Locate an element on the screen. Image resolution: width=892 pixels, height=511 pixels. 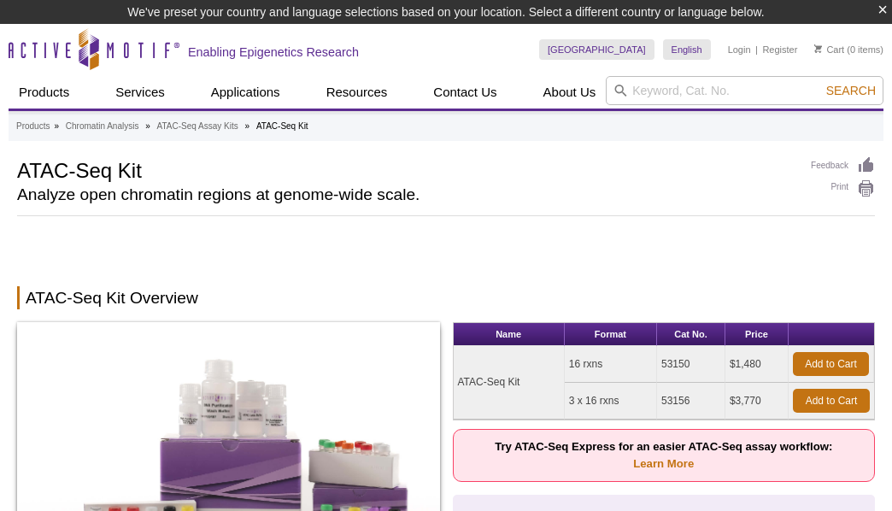
a: Services is located at coordinates (140, 92).